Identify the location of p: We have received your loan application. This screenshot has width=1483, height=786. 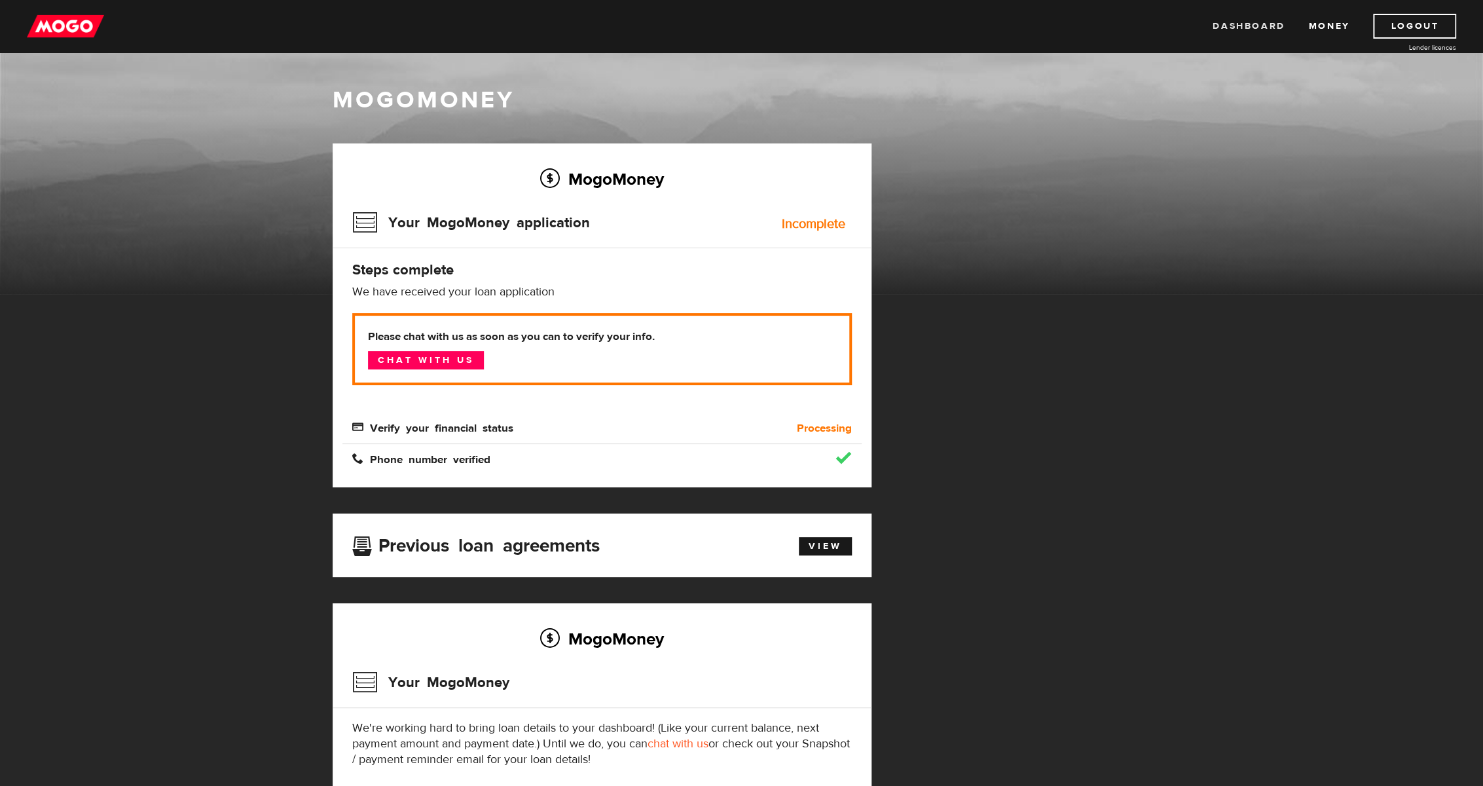
(602, 292).